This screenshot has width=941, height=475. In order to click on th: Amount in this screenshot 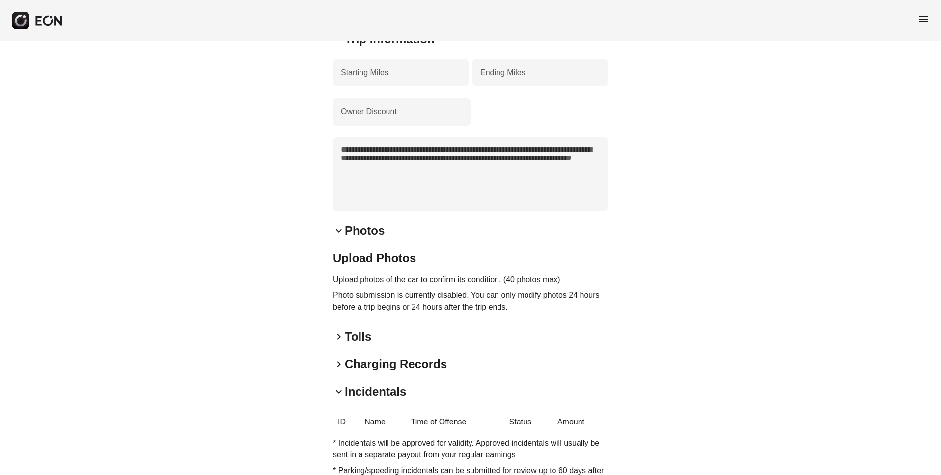, I will do `click(580, 422)`.